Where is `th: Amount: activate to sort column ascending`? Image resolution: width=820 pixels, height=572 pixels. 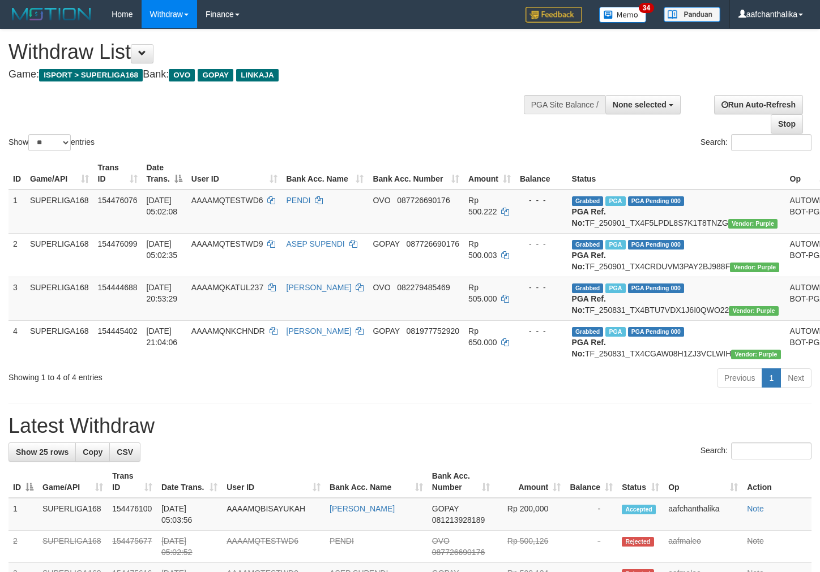 th: Amount: activate to sort column ascending is located at coordinates (530, 482).